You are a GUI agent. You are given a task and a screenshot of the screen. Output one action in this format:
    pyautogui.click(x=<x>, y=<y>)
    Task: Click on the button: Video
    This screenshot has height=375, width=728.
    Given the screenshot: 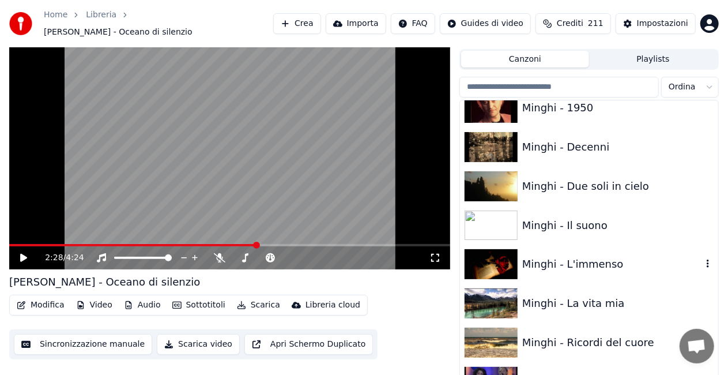 What is the action you would take?
    pyautogui.click(x=94, y=305)
    